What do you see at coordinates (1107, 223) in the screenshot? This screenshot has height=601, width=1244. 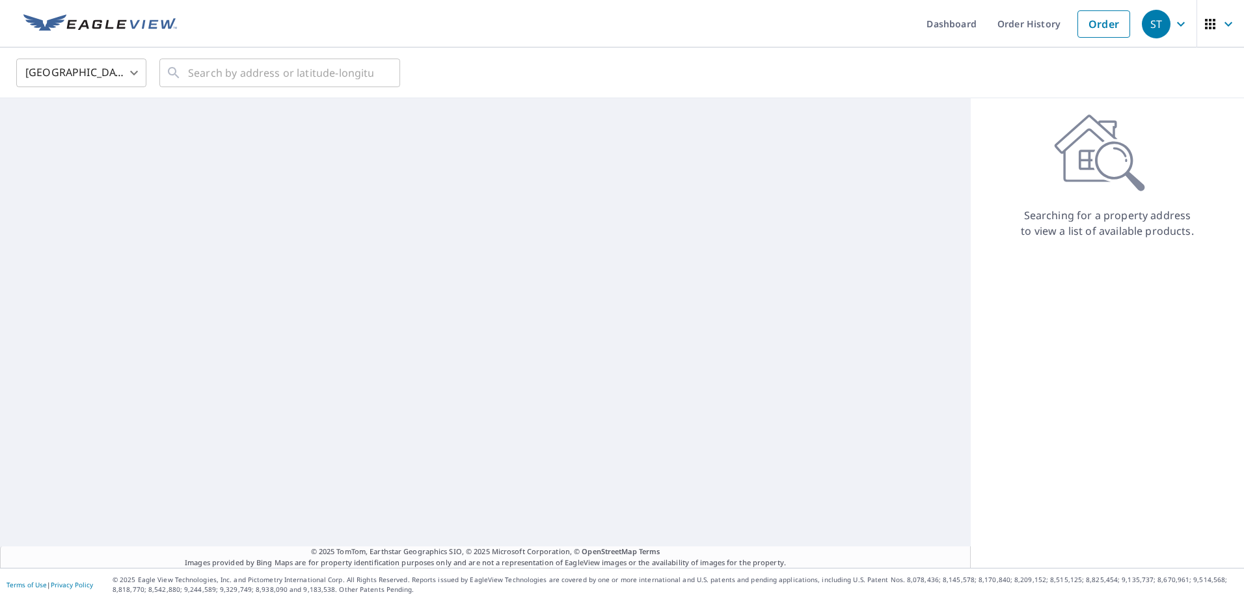 I see `p: Searching for a property address to view a list of available products.` at bounding box center [1107, 223].